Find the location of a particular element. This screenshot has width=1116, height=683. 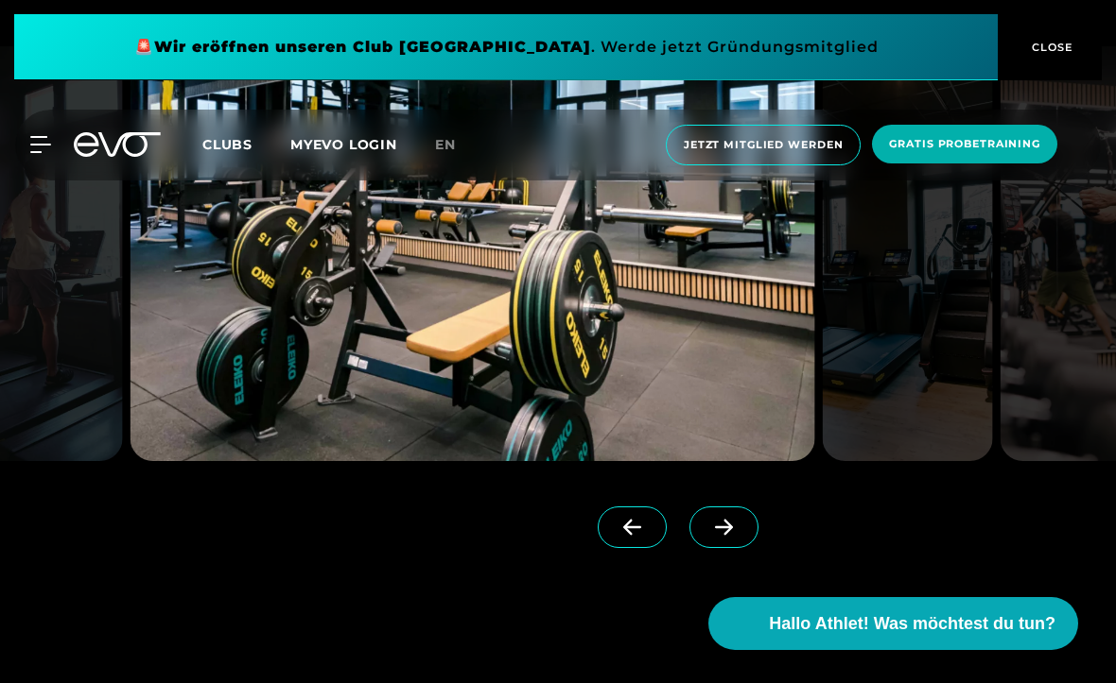

span: Gratis Probetraining is located at coordinates (964, 144).